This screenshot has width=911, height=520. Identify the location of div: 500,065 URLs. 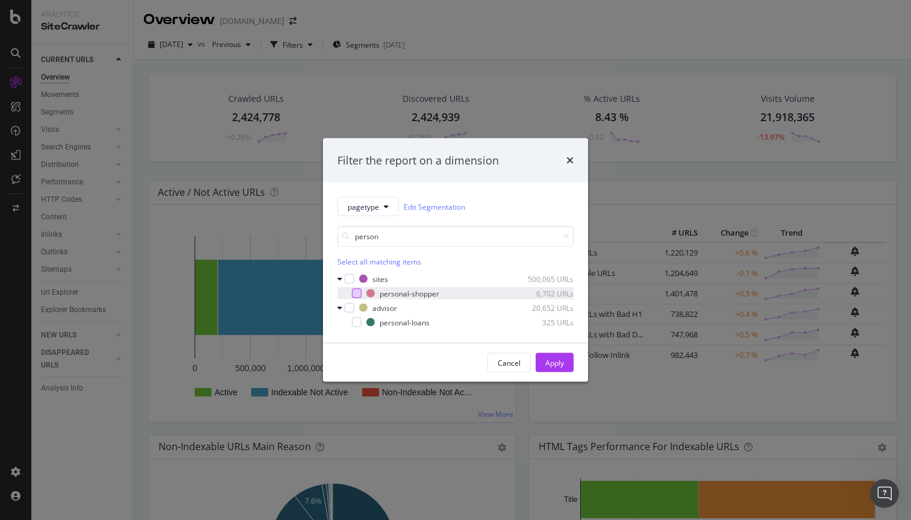
(544, 278).